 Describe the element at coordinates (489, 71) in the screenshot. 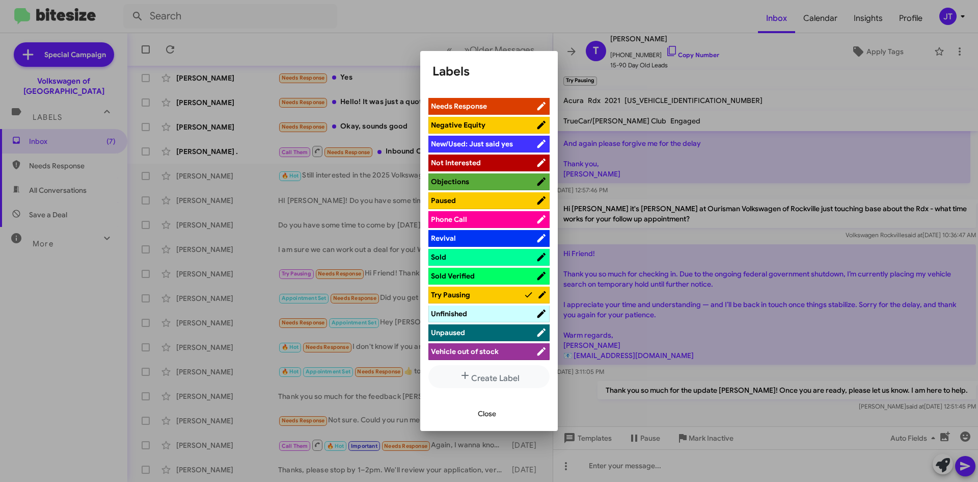

I see `h1: Labels` at that location.